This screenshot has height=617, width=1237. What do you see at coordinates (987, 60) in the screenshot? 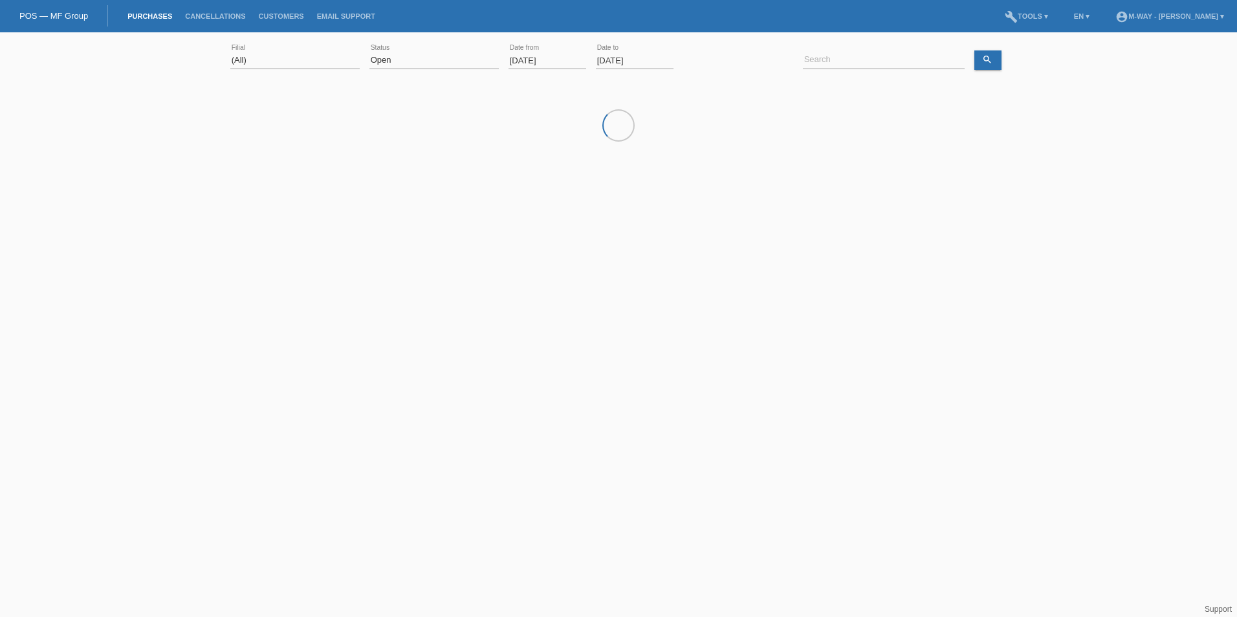
I see `i: search` at bounding box center [987, 60].